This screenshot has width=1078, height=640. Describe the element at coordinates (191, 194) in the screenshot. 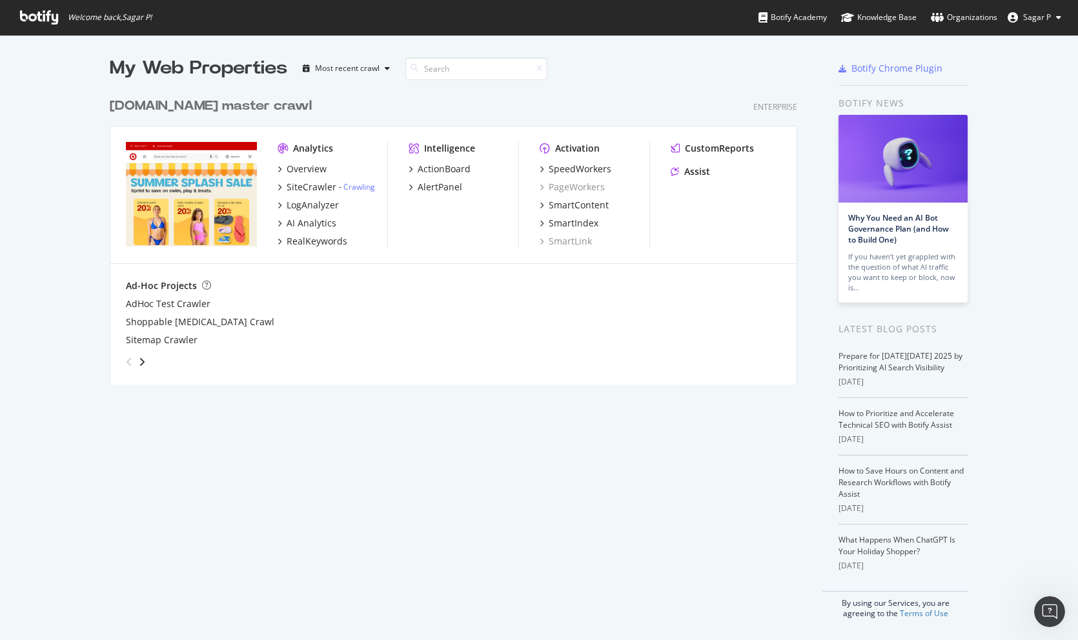

I see `img: www.target.com` at that location.